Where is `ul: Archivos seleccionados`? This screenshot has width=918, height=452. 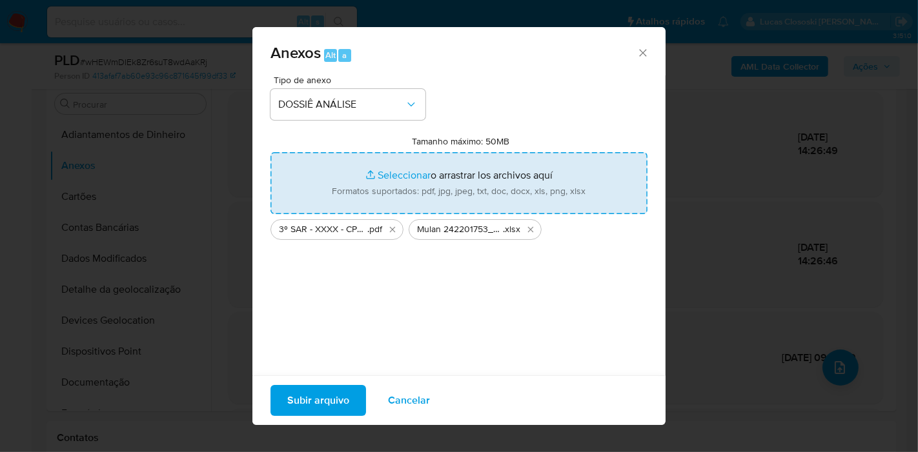
ul: Archivos seleccionados is located at coordinates (459, 227).